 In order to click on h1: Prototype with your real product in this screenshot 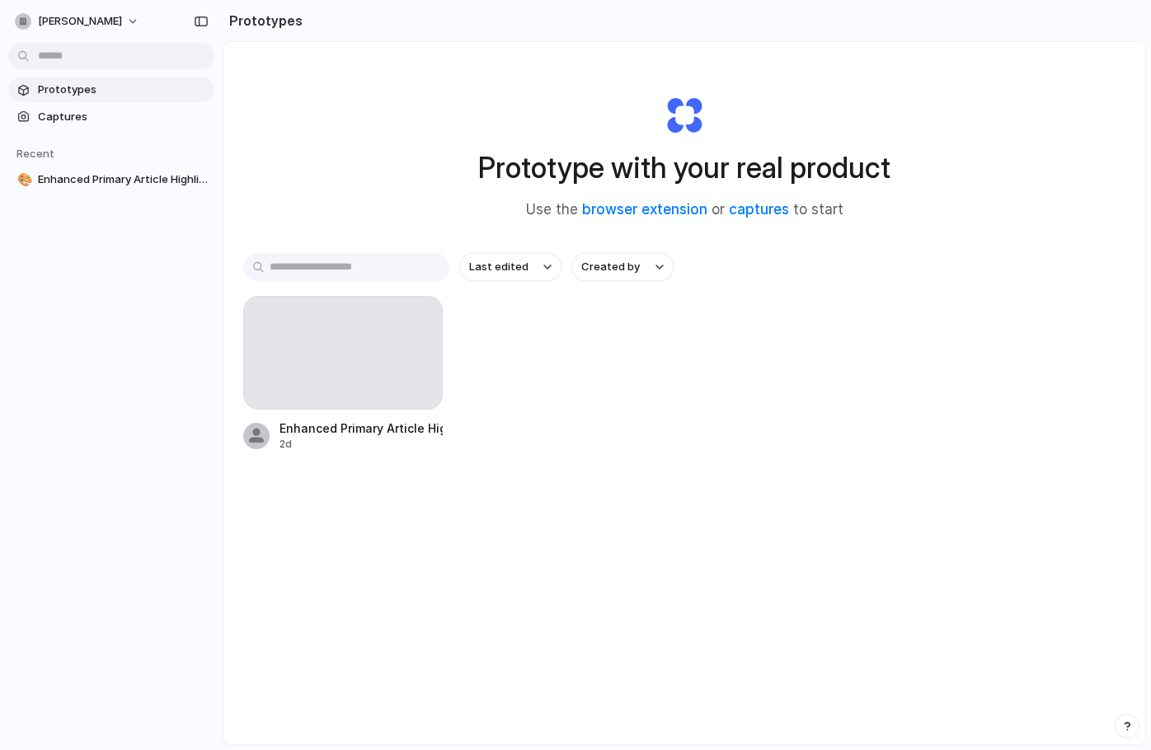, I will do `click(684, 167)`.